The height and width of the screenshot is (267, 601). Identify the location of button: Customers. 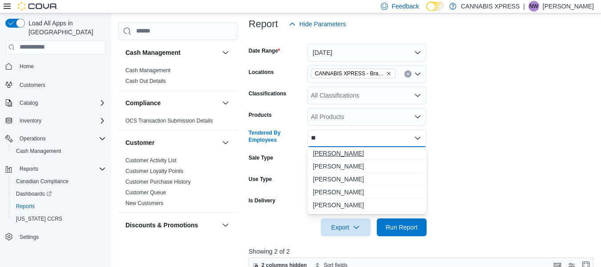
(56, 84).